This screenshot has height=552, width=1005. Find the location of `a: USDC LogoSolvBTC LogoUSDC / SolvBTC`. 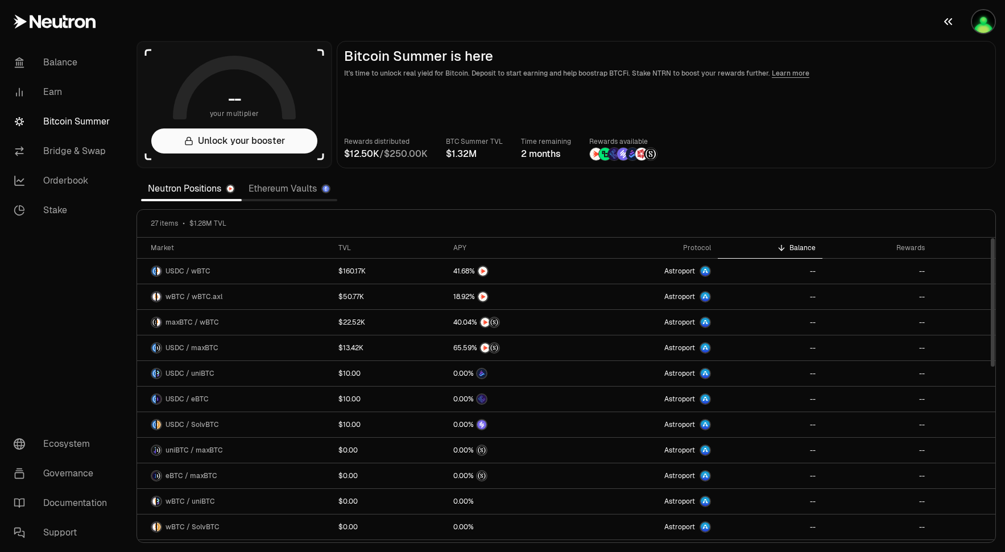

a: USDC LogoSolvBTC LogoUSDC / SolvBTC is located at coordinates (234, 425).